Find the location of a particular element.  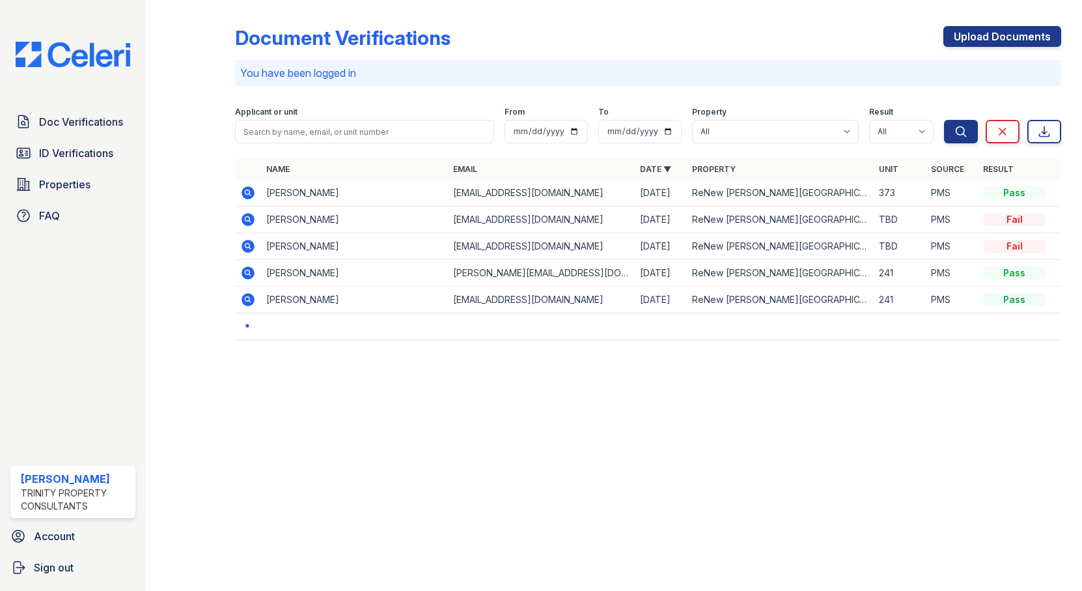

a: Sign out is located at coordinates (73, 567).